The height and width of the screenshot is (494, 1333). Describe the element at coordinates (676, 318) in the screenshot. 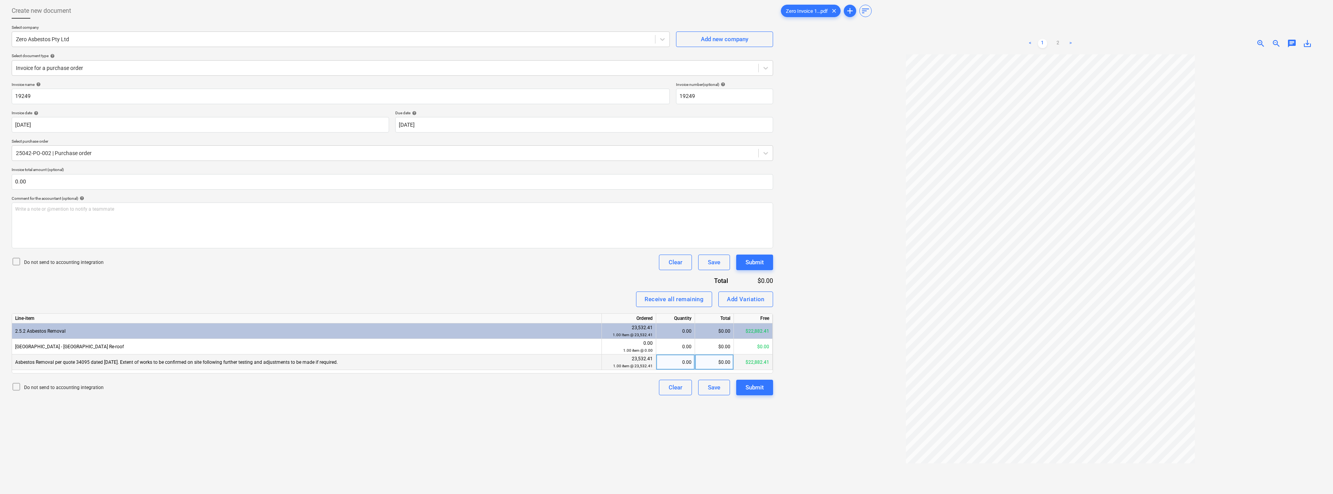

I see `div: Quantity` at that location.